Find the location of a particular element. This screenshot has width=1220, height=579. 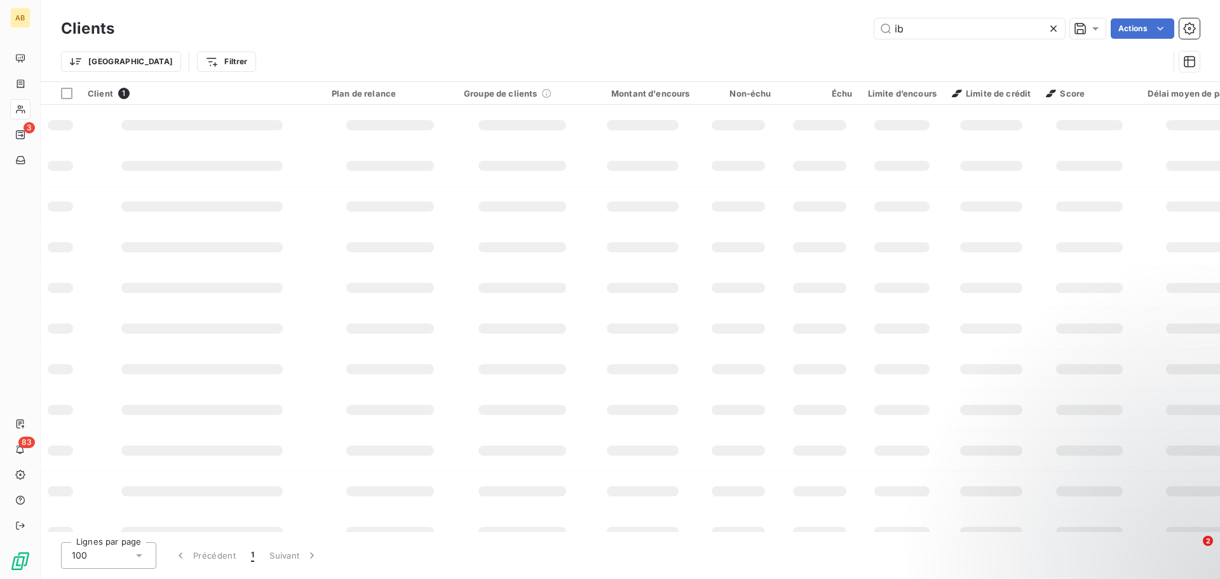

span: 2 is located at coordinates (1208, 541).